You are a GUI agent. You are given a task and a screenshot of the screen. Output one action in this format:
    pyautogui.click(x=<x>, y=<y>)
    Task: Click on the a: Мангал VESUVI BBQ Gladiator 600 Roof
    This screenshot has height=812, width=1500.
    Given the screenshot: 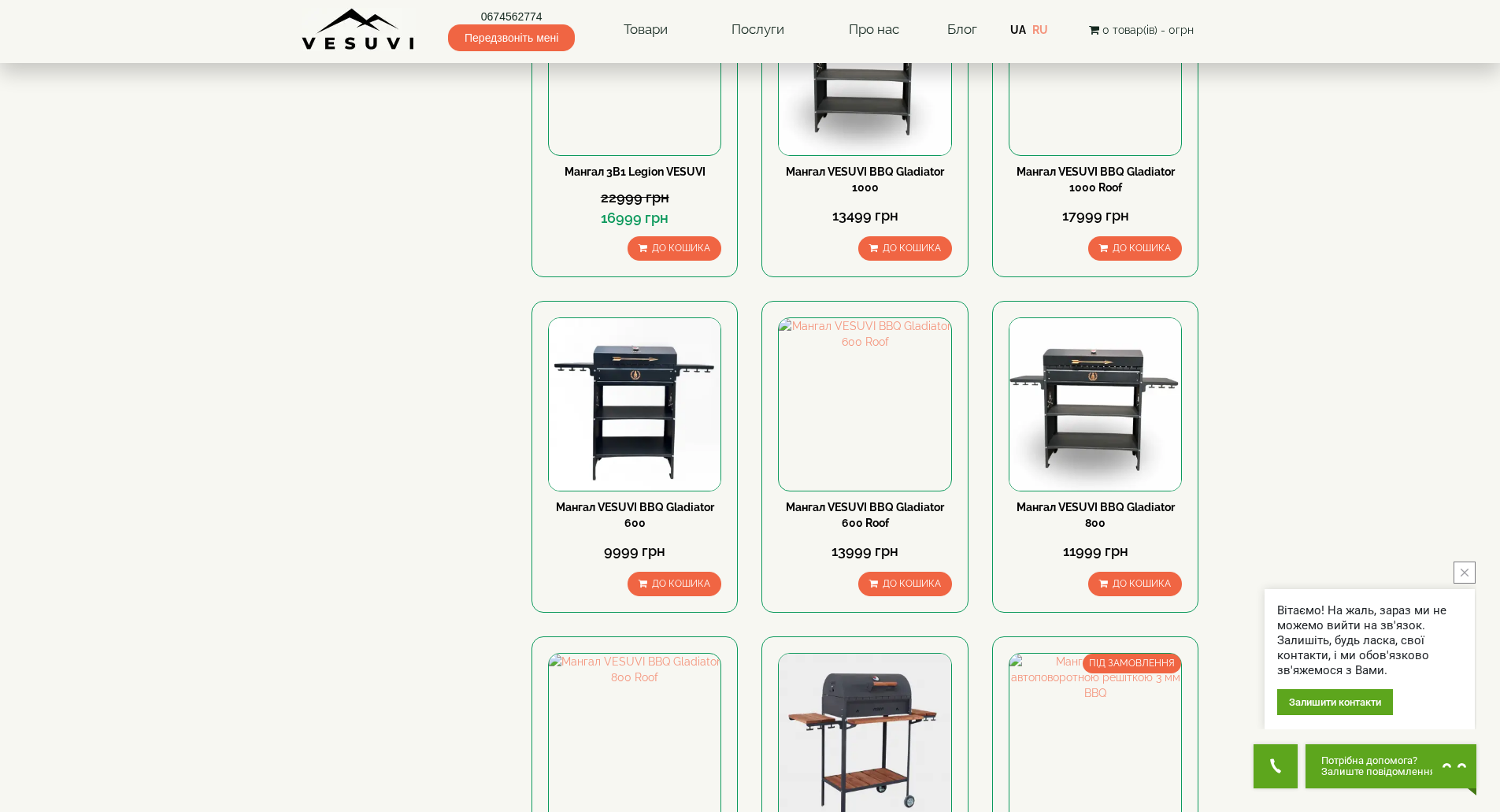 What is the action you would take?
    pyautogui.click(x=864, y=515)
    